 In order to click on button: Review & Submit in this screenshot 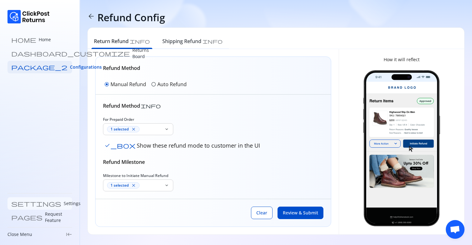, I will do `click(300, 213)`.